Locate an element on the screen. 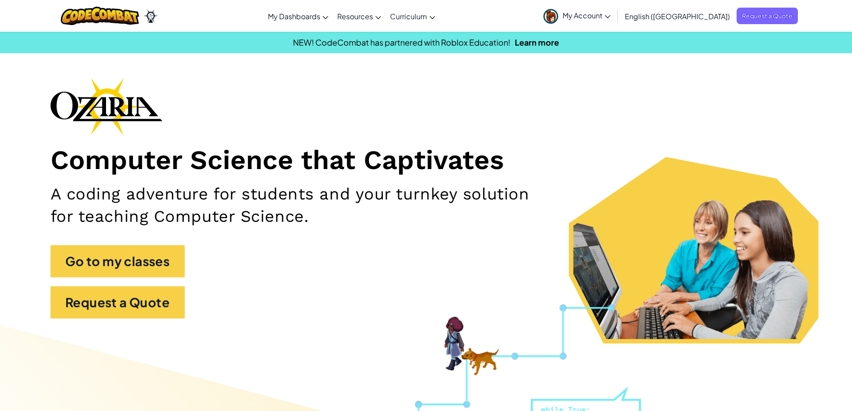  img: avatar is located at coordinates (551, 16).